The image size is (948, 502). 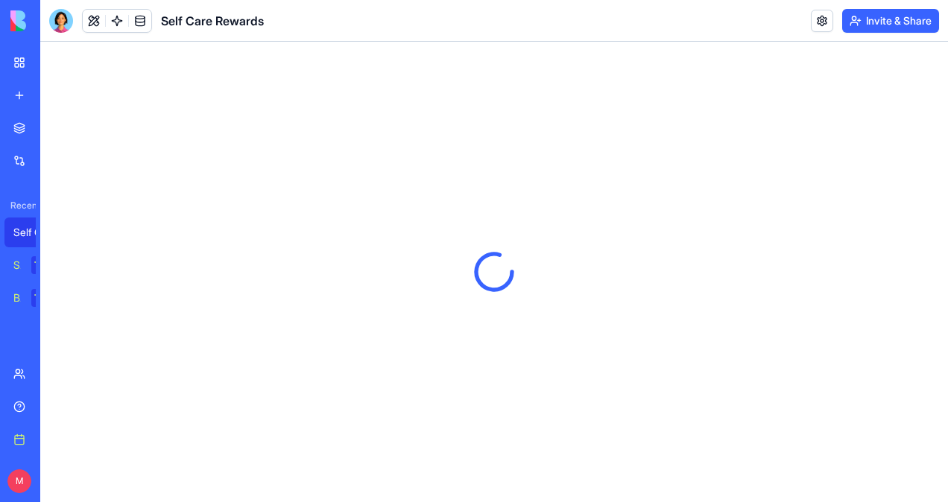 I want to click on a: Blog Generation ProTRY, so click(x=34, y=298).